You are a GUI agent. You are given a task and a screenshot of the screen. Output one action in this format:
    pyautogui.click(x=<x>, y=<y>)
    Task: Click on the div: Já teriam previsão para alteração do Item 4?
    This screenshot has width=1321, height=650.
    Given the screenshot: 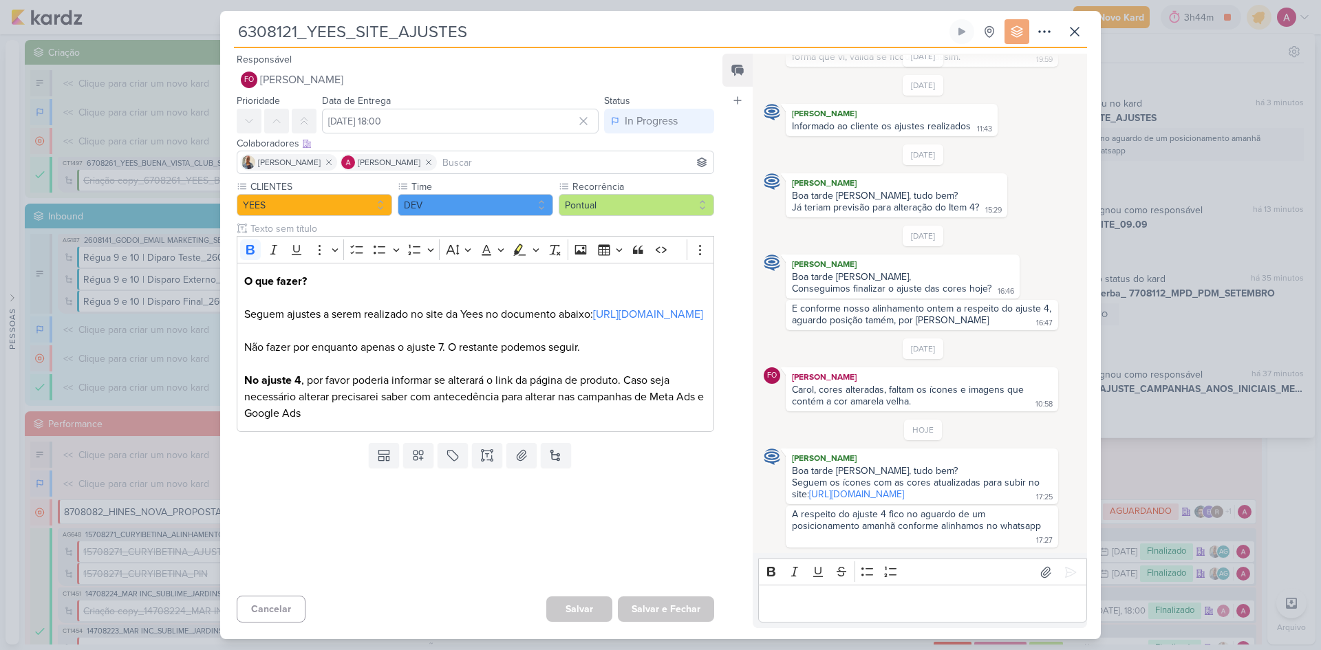 What is the action you would take?
    pyautogui.click(x=885, y=207)
    